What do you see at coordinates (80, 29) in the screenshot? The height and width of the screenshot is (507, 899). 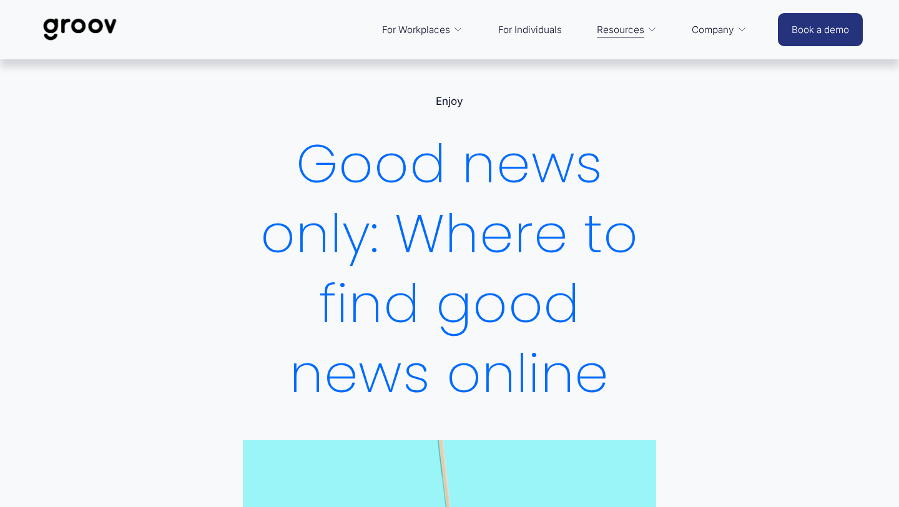 I see `img: Groov | Workplace Science Platform | Unlock Performance | Drive Results` at bounding box center [80, 29].